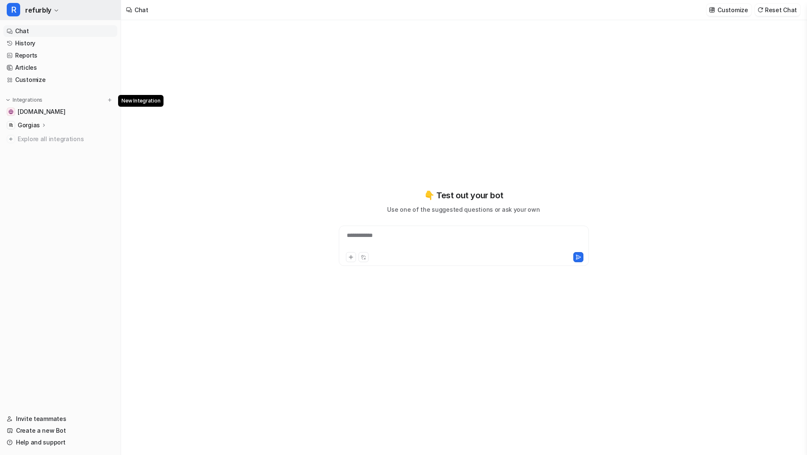 This screenshot has height=455, width=807. Describe the element at coordinates (60, 431) in the screenshot. I see `a: Create a new Bot` at that location.